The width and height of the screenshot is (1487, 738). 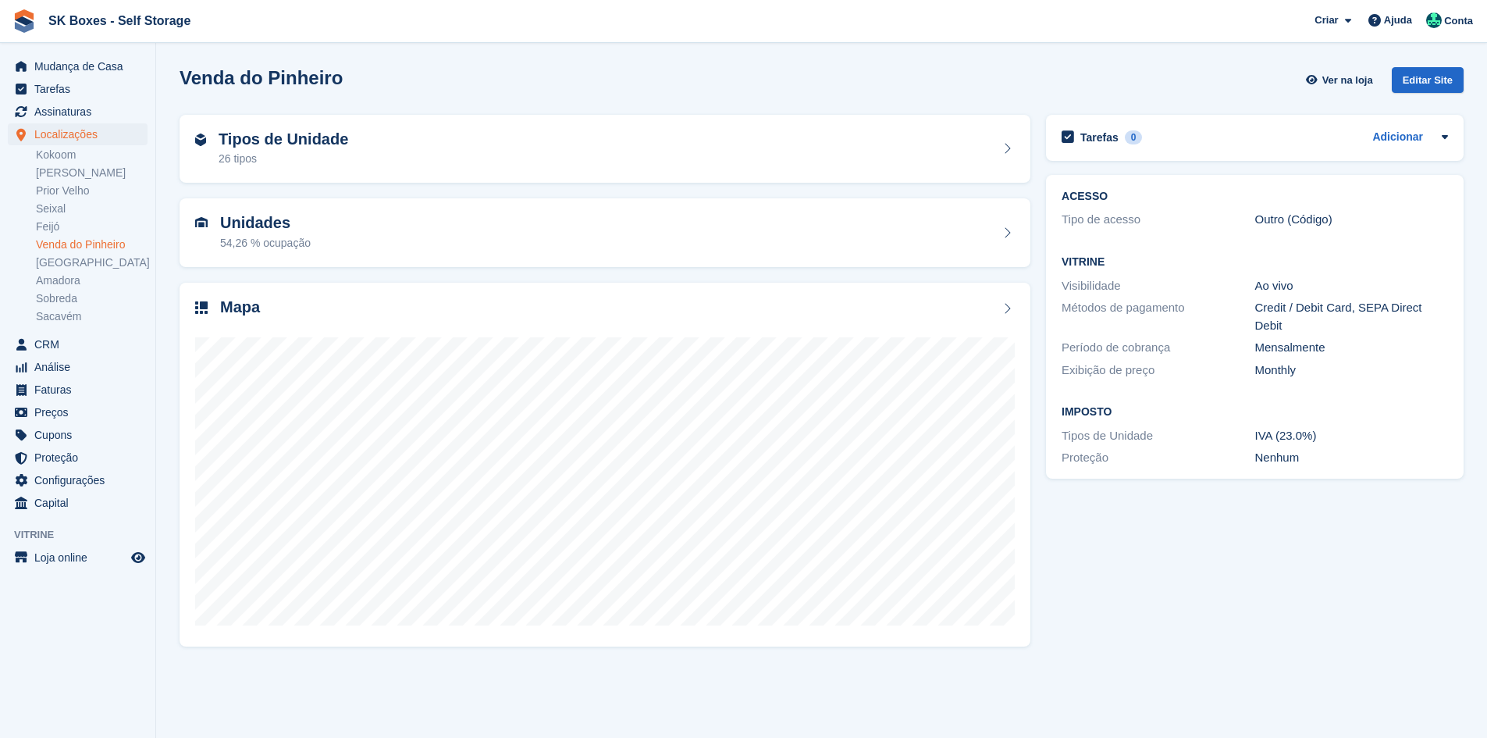 What do you see at coordinates (1397, 137) in the screenshot?
I see `a: Adicionar` at bounding box center [1397, 137].